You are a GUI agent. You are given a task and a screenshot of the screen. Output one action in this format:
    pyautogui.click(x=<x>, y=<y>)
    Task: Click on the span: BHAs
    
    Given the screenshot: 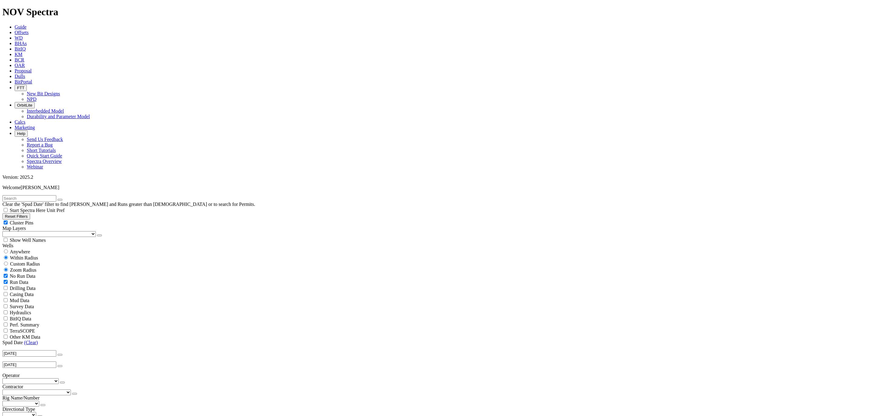 What is the action you would take?
    pyautogui.click(x=21, y=43)
    